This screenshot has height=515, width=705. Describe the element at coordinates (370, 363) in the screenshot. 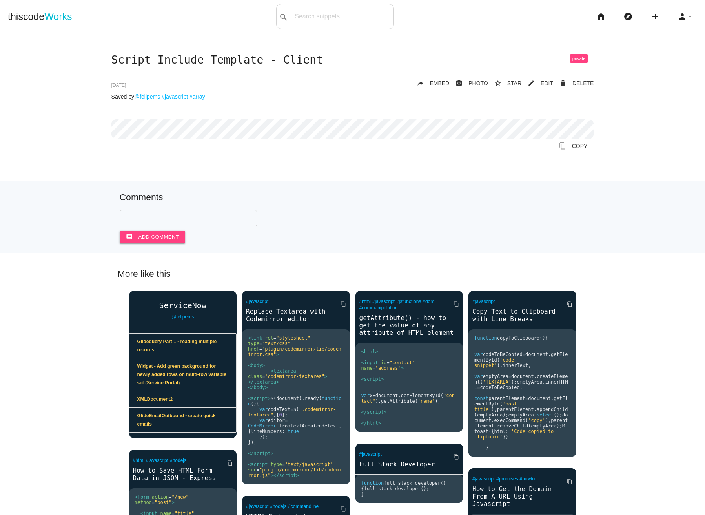

I see `span: <input` at that location.